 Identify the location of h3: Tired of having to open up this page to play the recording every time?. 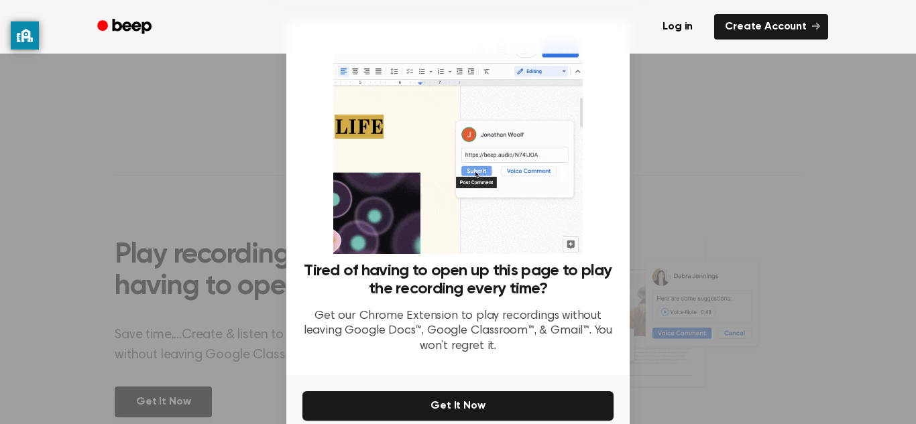
(458, 280).